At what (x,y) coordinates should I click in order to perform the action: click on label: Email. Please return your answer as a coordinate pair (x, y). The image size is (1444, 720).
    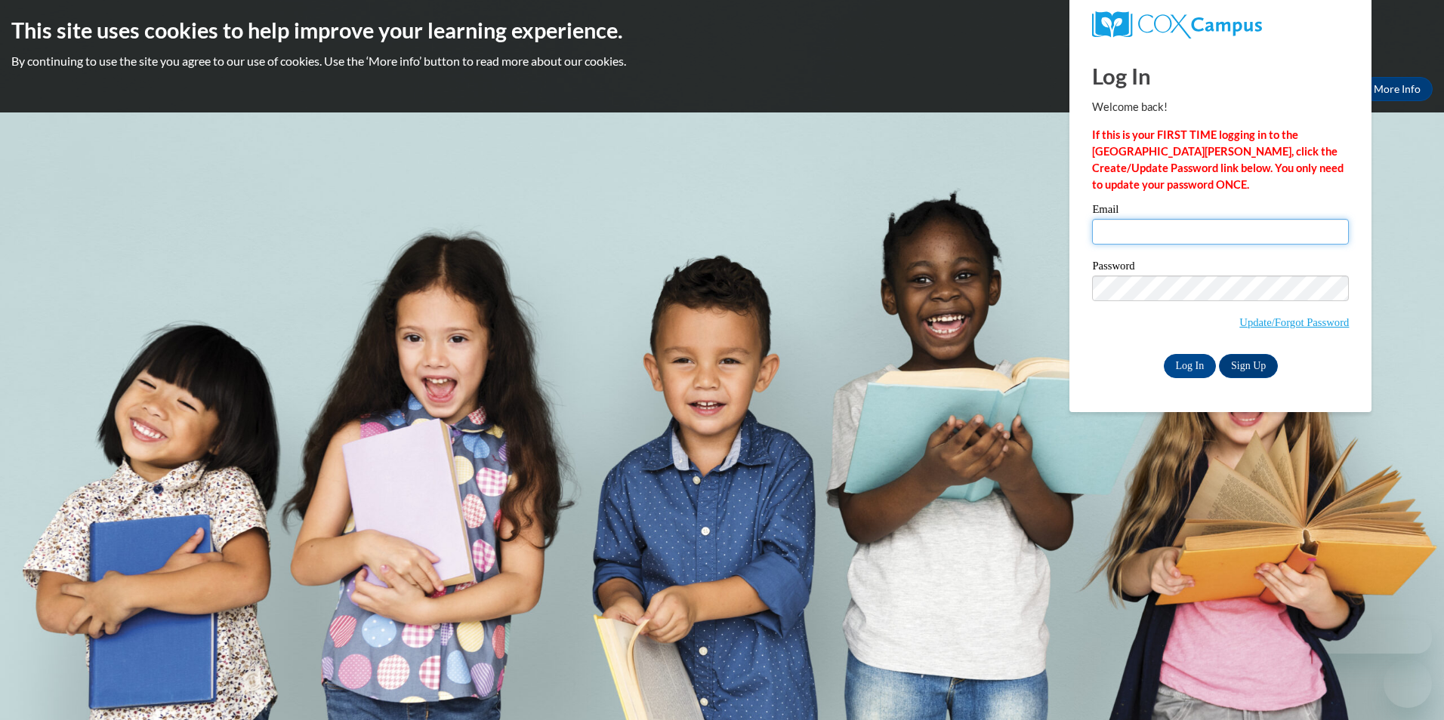
    Looking at the image, I should click on (1220, 211).